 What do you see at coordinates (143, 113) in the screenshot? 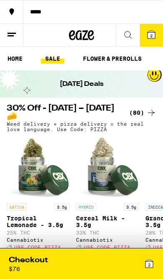
I see `div: (80)` at bounding box center [143, 113].